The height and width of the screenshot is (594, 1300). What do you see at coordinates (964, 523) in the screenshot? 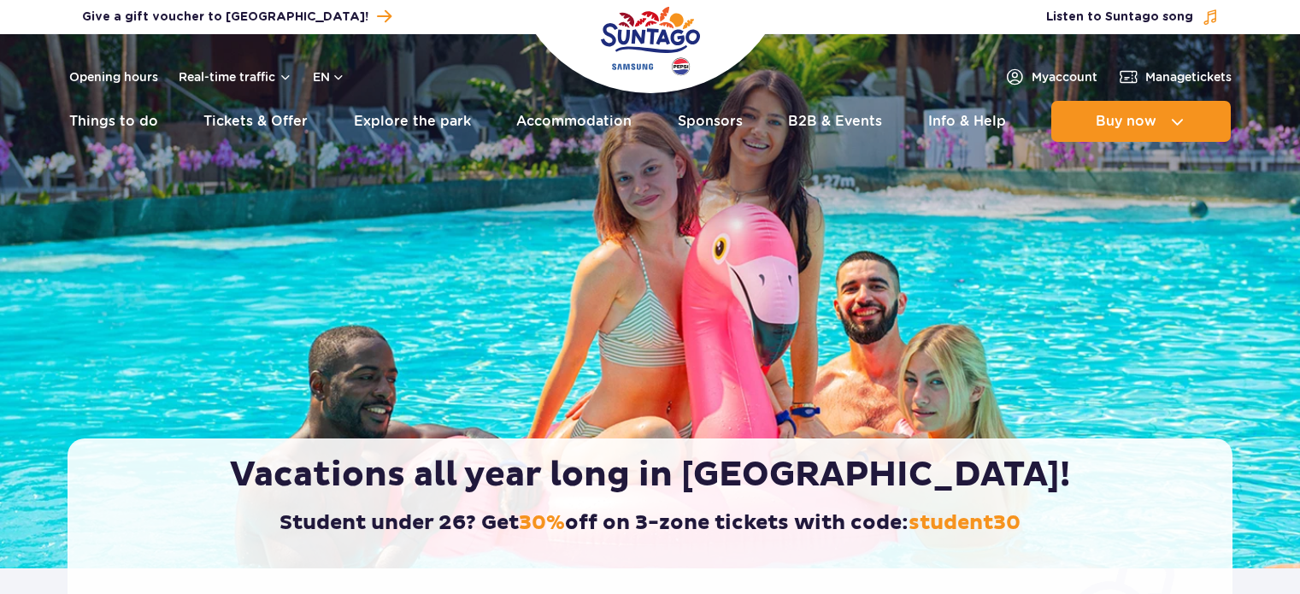
I see `span: student30` at bounding box center [964, 523].